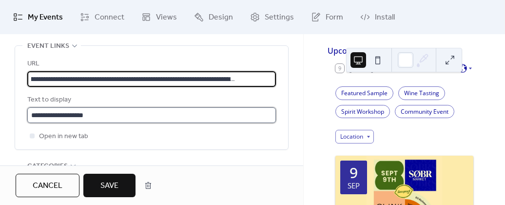 Image resolution: width=505 pixels, height=205 pixels. I want to click on a: Views, so click(159, 17).